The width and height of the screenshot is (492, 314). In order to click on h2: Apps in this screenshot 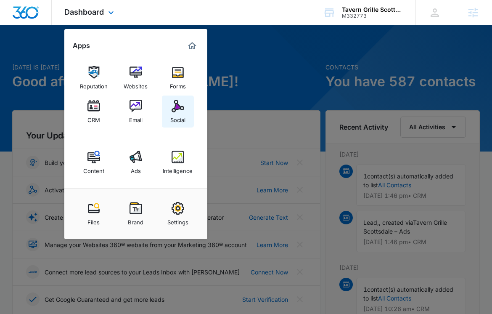, I will do `click(81, 45)`.